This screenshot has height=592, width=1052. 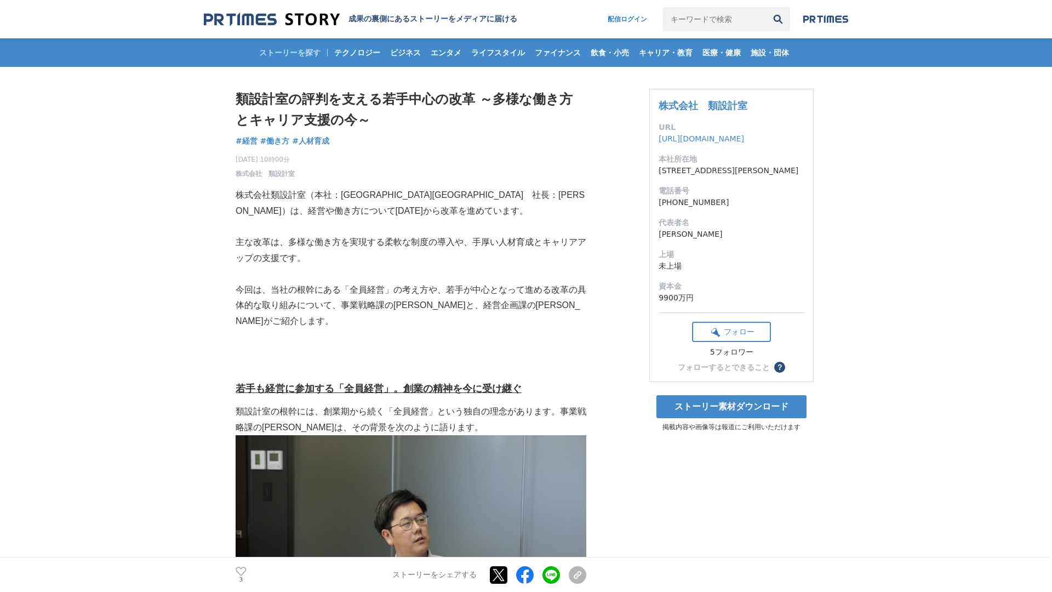 What do you see at coordinates (446, 53) in the screenshot?
I see `span: エンタメ` at bounding box center [446, 53].